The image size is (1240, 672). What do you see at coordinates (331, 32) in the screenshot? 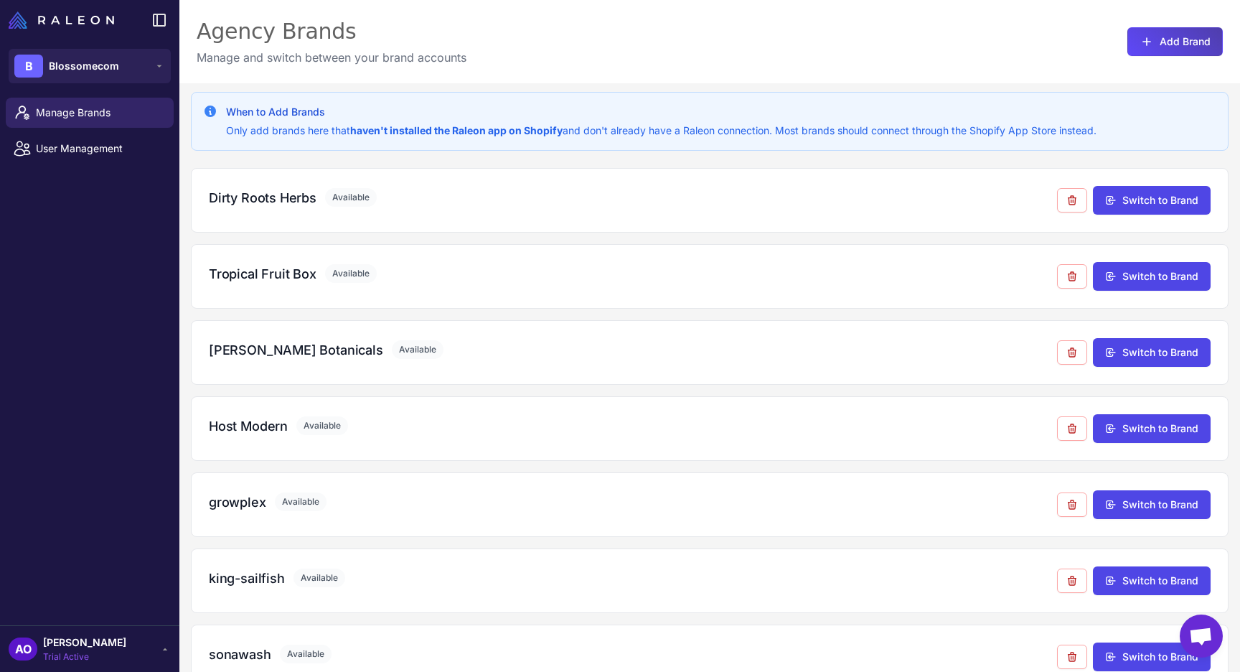
I see `div: Agency Brands` at bounding box center [331, 32].